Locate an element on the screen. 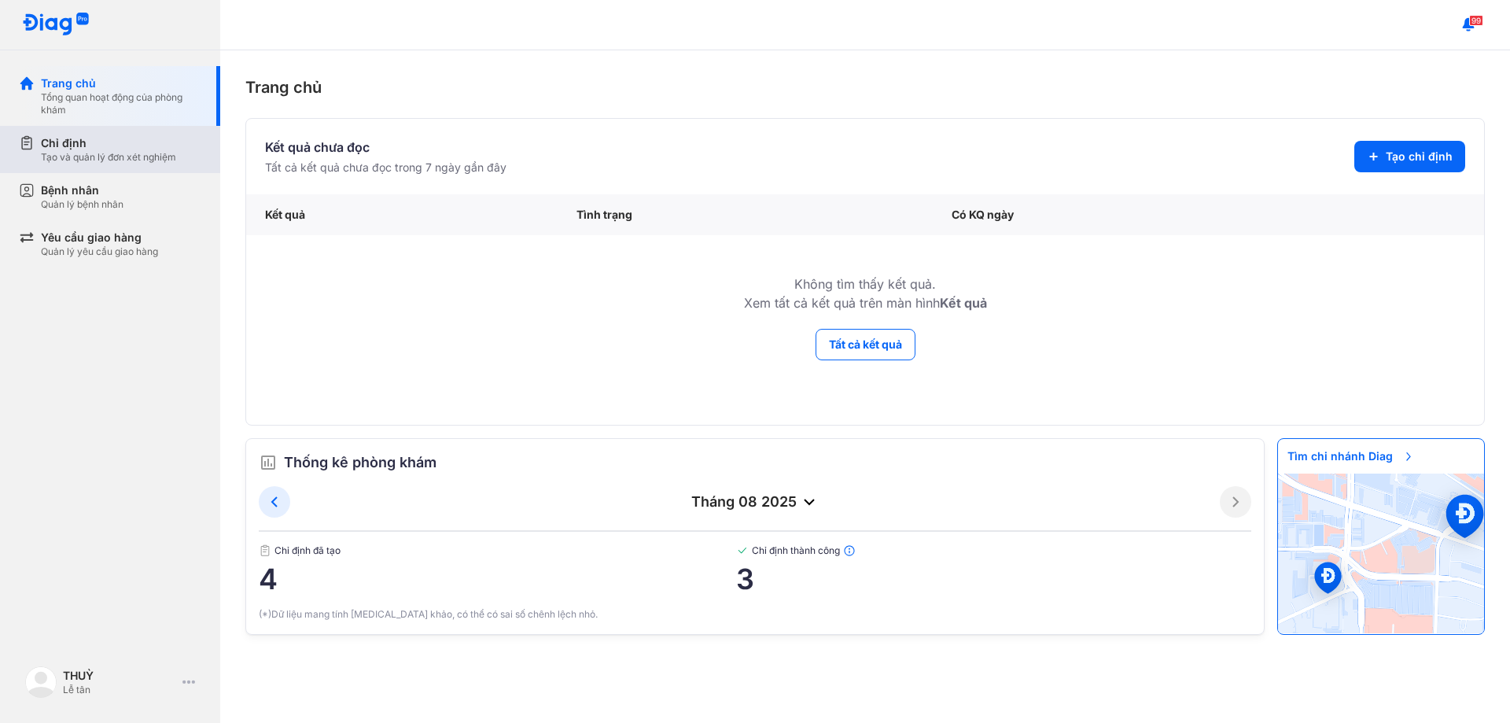  span: Tạo chỉ định is located at coordinates (1419, 157).